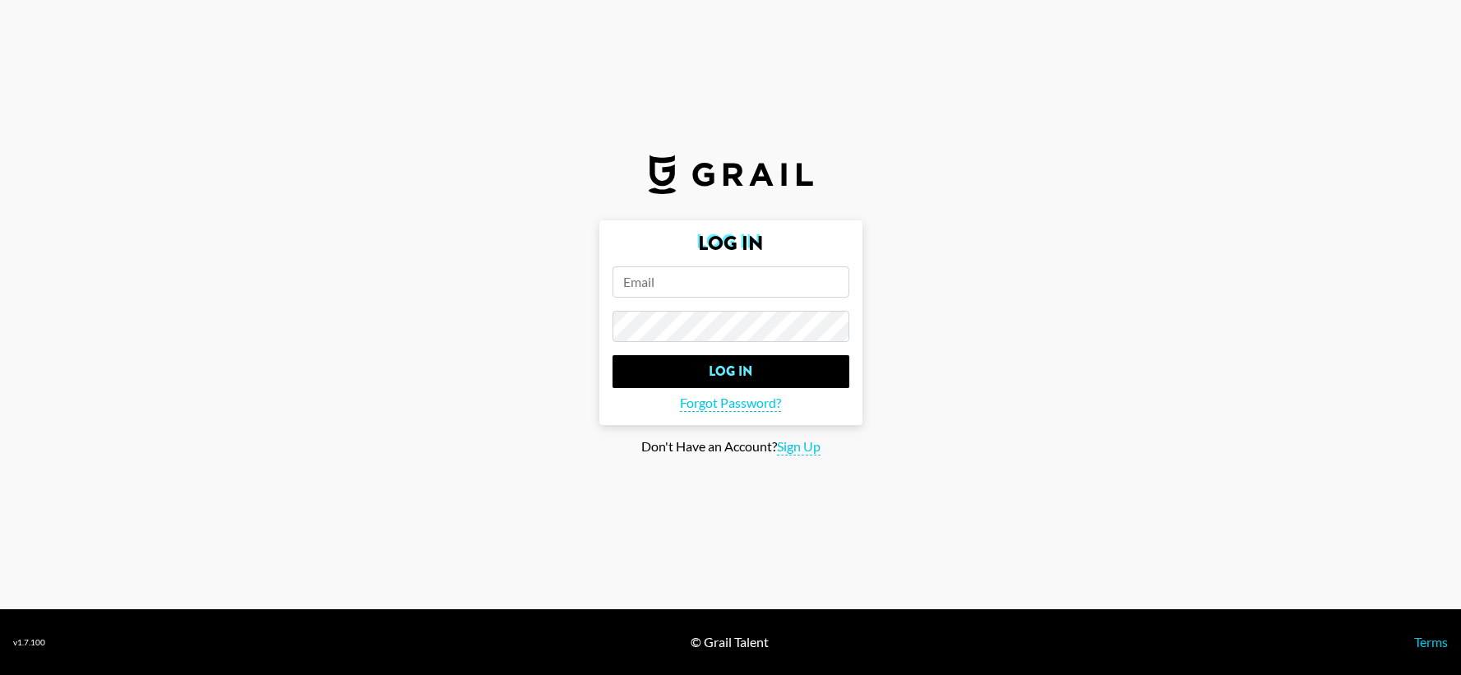 The width and height of the screenshot is (1461, 675). What do you see at coordinates (29, 642) in the screenshot?
I see `div: v 1.7.100` at bounding box center [29, 642].